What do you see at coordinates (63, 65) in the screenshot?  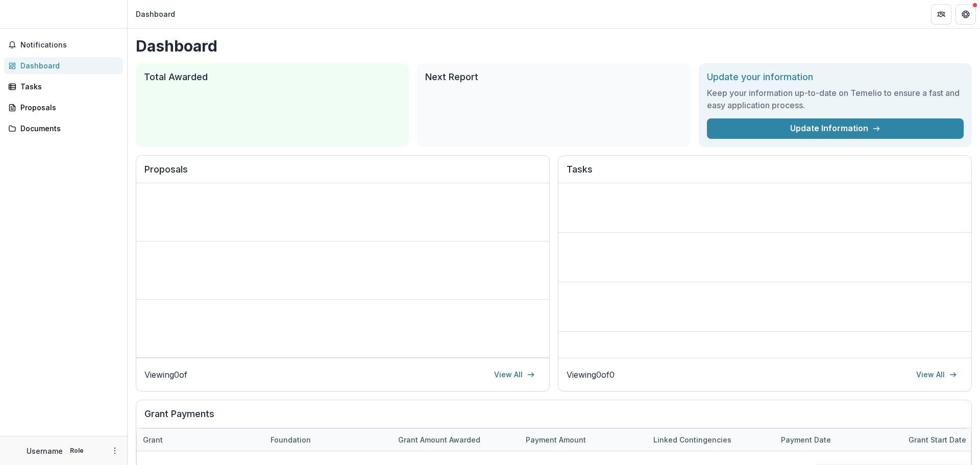 I see `a: Dashboard` at bounding box center [63, 65].